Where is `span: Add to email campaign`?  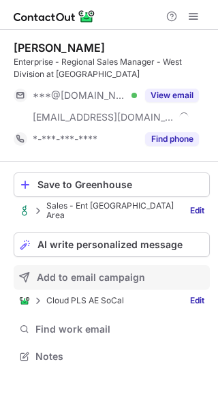
span: Add to email campaign is located at coordinates (91, 277).